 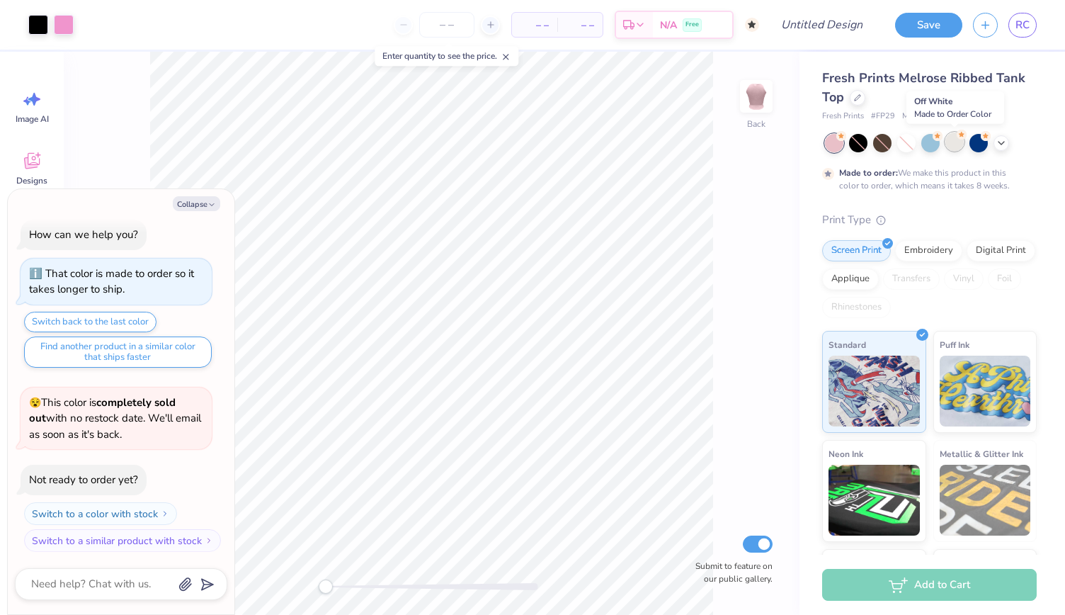 What do you see at coordinates (756, 124) in the screenshot?
I see `div: Back` at bounding box center [756, 124].